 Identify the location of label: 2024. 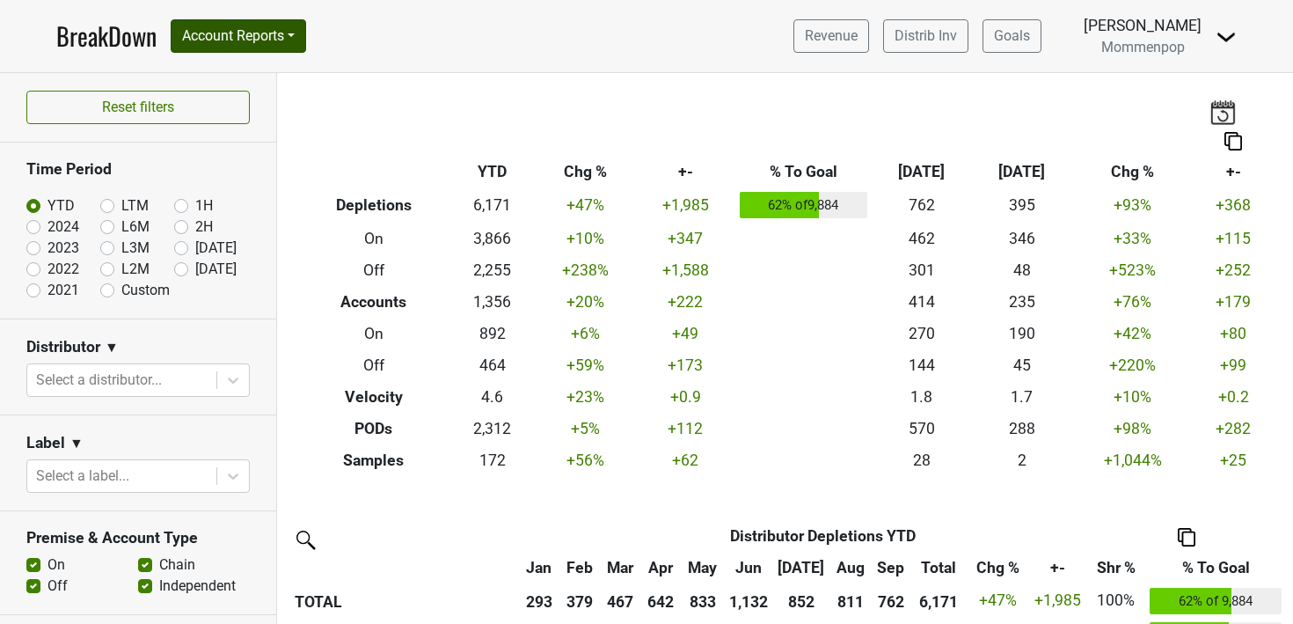
(63, 227).